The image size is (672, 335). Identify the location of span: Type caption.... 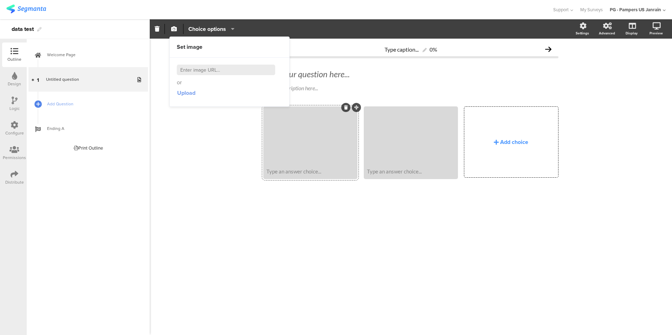
(401, 49).